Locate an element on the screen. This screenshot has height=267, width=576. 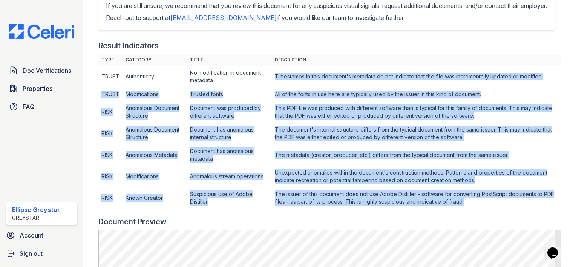
button: Sign out is located at coordinates (41, 253).